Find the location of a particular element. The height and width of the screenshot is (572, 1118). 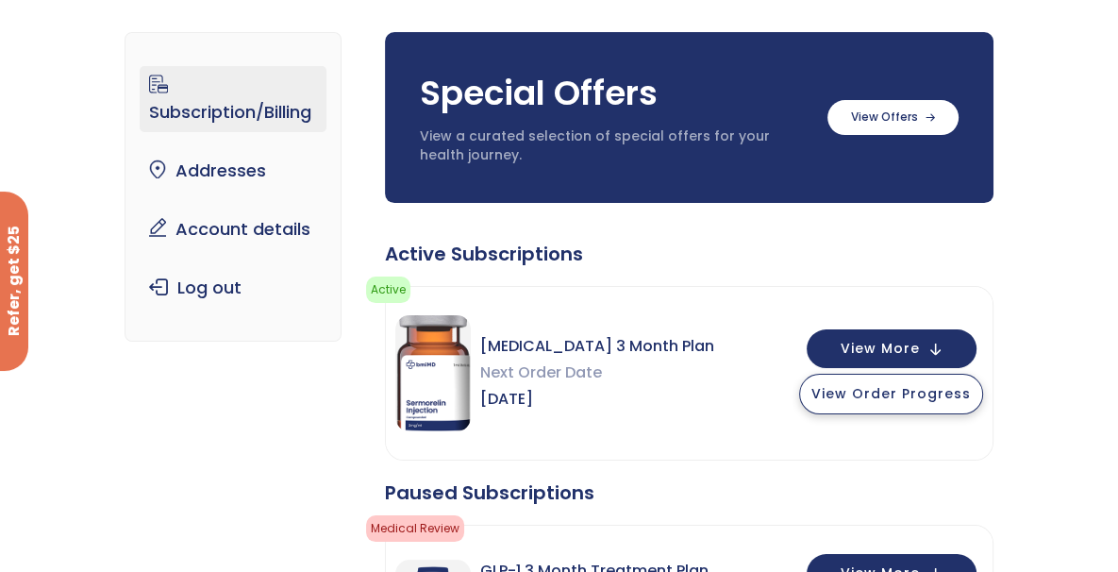

a: here is located at coordinates (618, 299).